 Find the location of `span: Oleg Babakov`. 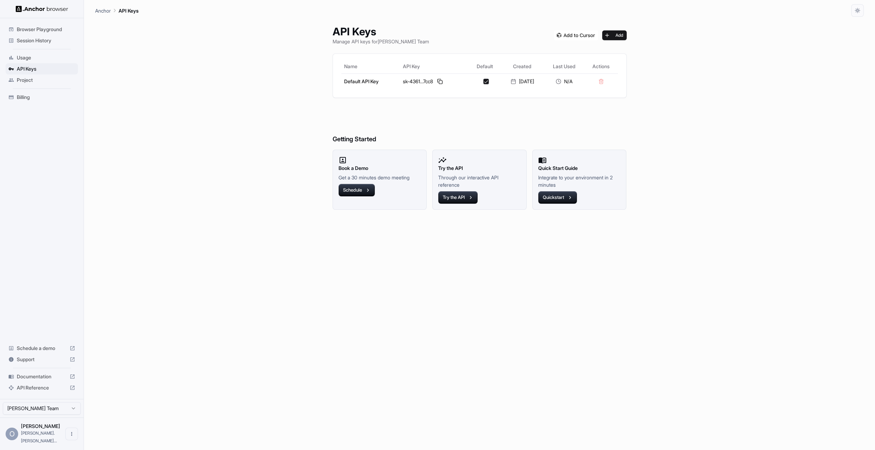

span: Oleg Babakov is located at coordinates (41, 426).